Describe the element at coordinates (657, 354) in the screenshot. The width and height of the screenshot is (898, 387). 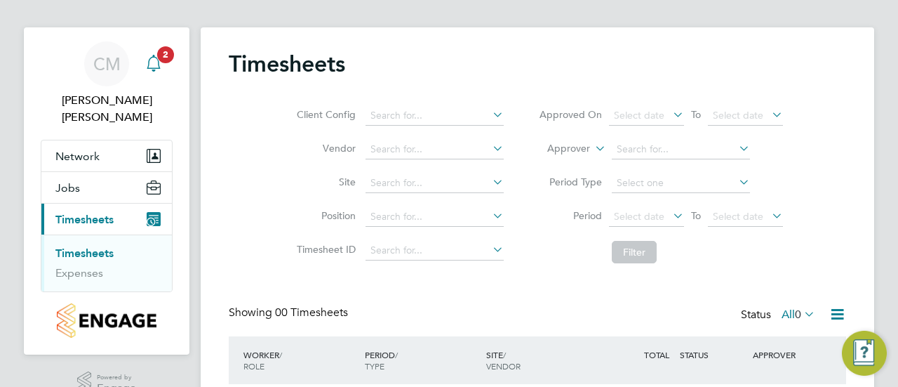
I see `span: TOTAL` at that location.